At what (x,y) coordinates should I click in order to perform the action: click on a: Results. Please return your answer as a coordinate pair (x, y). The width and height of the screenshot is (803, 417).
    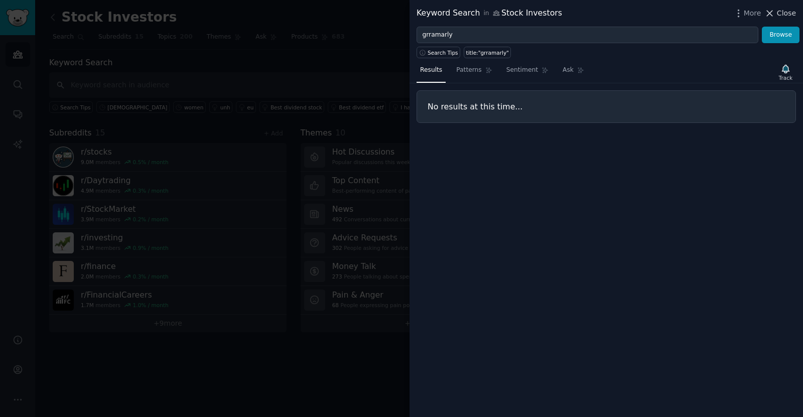
    Looking at the image, I should click on (431, 72).